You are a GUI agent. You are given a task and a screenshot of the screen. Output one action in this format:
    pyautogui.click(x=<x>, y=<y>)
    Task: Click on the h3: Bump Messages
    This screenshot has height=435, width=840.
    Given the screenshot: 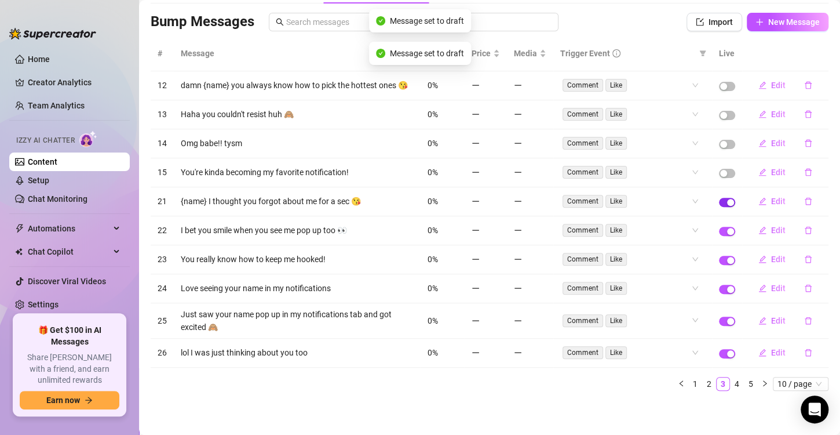 What is the action you would take?
    pyautogui.click(x=202, y=22)
    